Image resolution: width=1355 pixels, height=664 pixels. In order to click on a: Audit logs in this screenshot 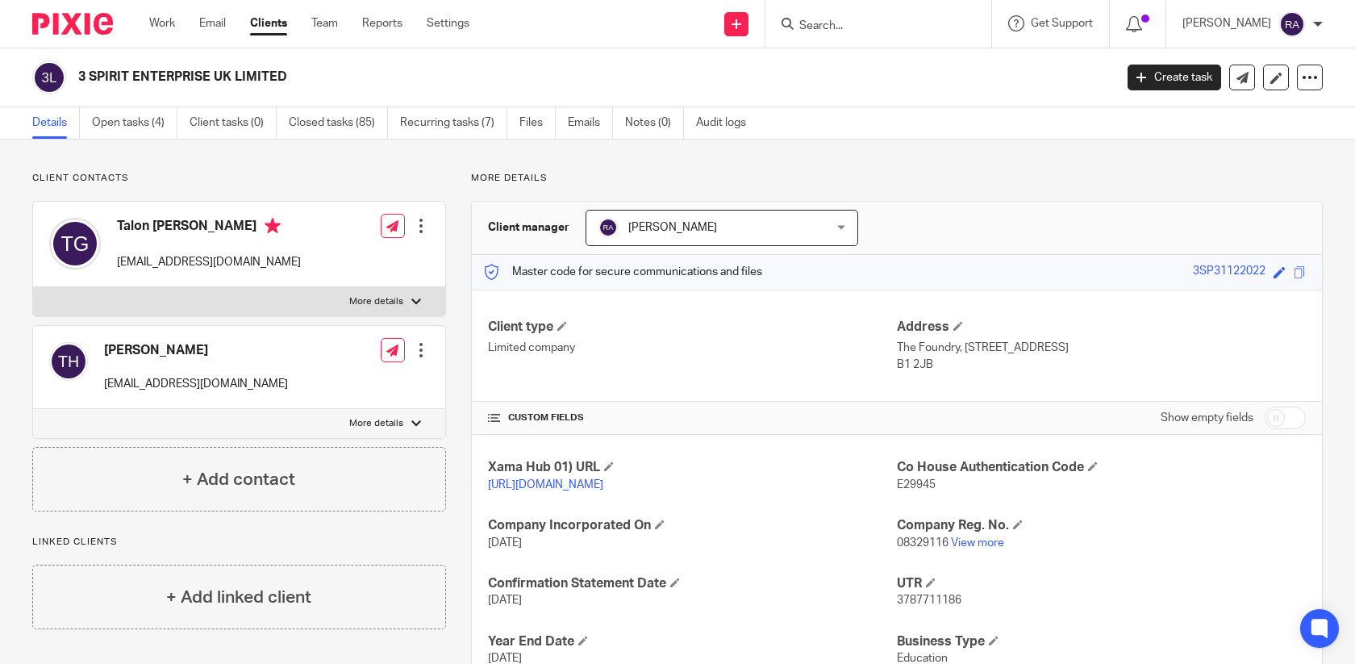, I will do `click(727, 123)`.